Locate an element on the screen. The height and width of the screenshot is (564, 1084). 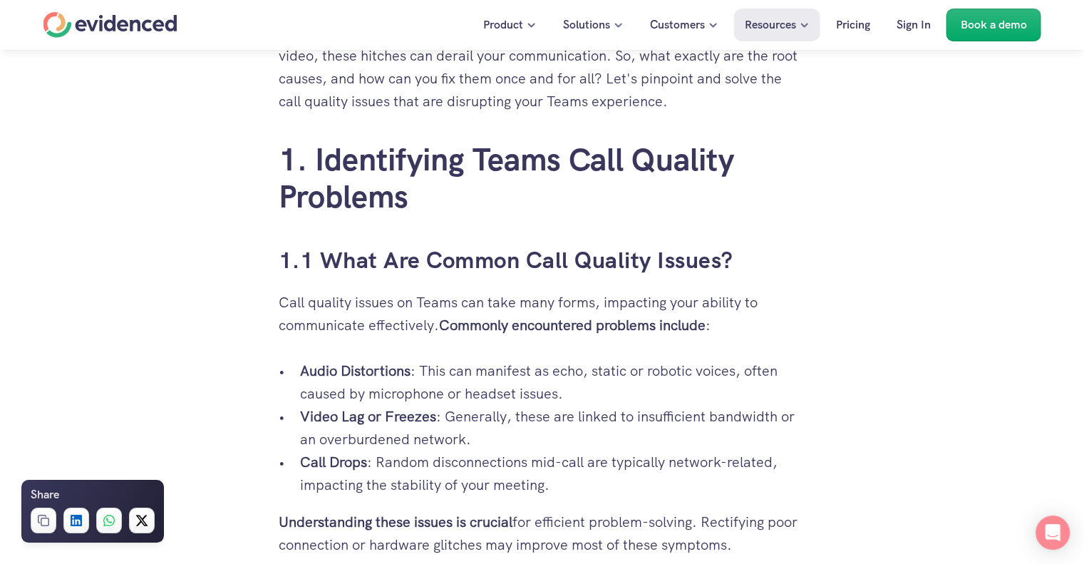
a: Home is located at coordinates (110, 25).